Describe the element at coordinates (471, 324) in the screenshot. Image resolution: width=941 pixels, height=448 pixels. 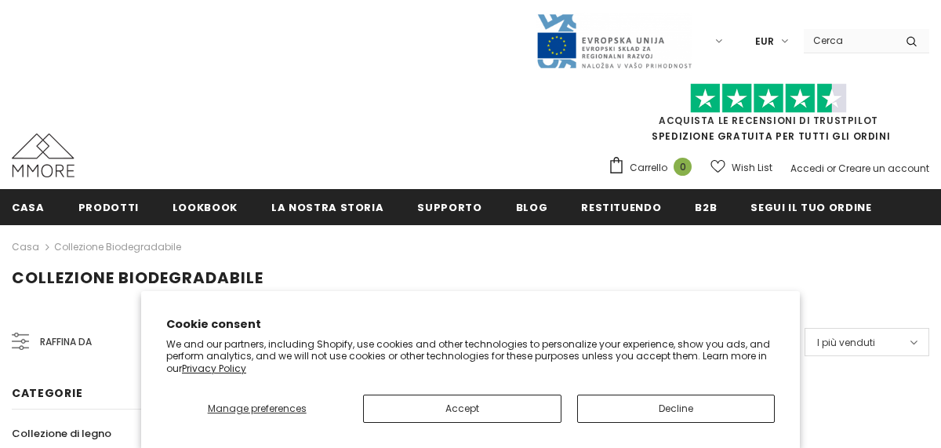
I see `h2: Cookie consent` at that location.